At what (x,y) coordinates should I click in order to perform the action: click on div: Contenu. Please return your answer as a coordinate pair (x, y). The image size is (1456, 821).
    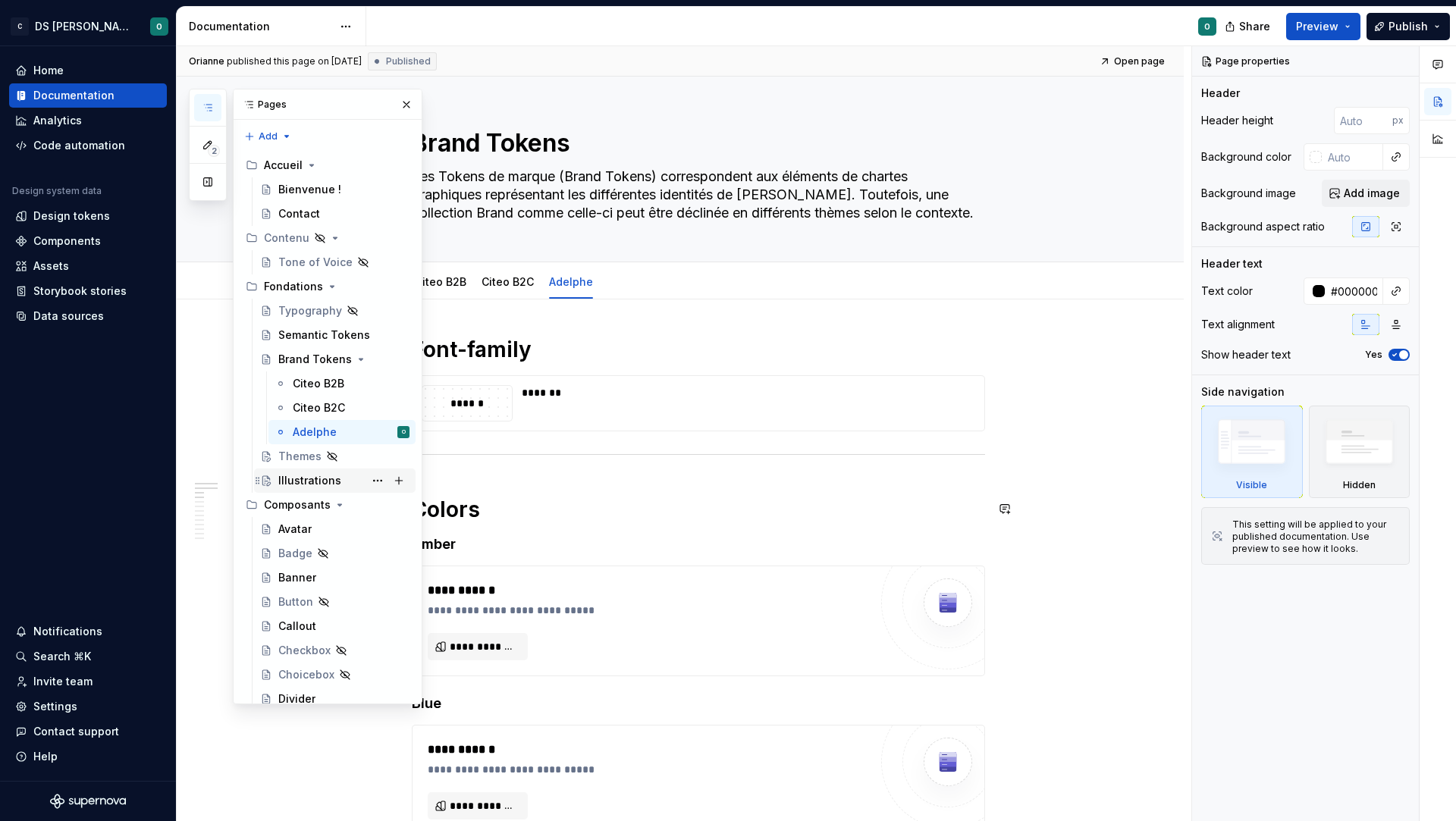
    Looking at the image, I should click on (327, 238).